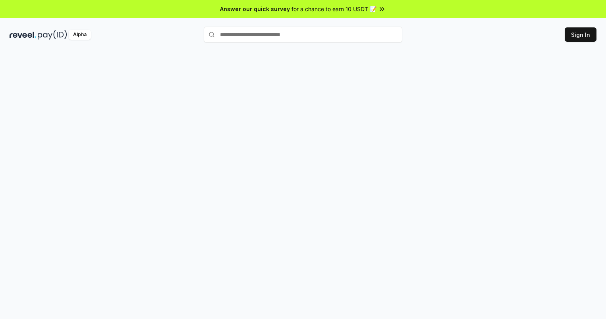 The height and width of the screenshot is (319, 606). I want to click on span: for a chance to earn 10 USDT 📝, so click(334, 9).